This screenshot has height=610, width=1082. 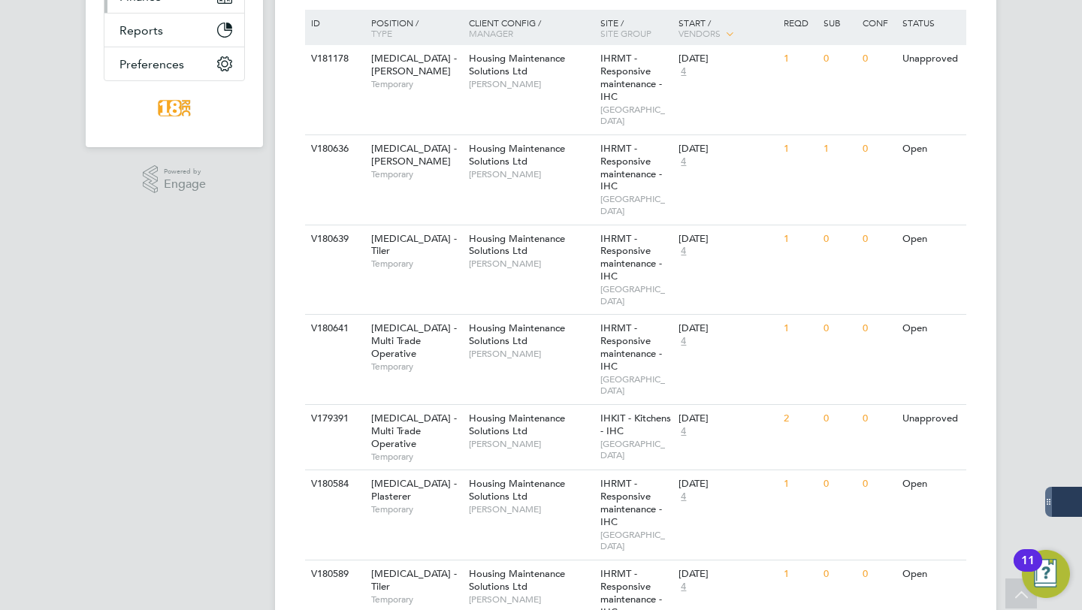 I want to click on span: Reports, so click(x=141, y=30).